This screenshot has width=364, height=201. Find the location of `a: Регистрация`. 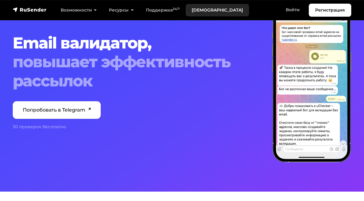

a: Регистрация is located at coordinates (330, 10).